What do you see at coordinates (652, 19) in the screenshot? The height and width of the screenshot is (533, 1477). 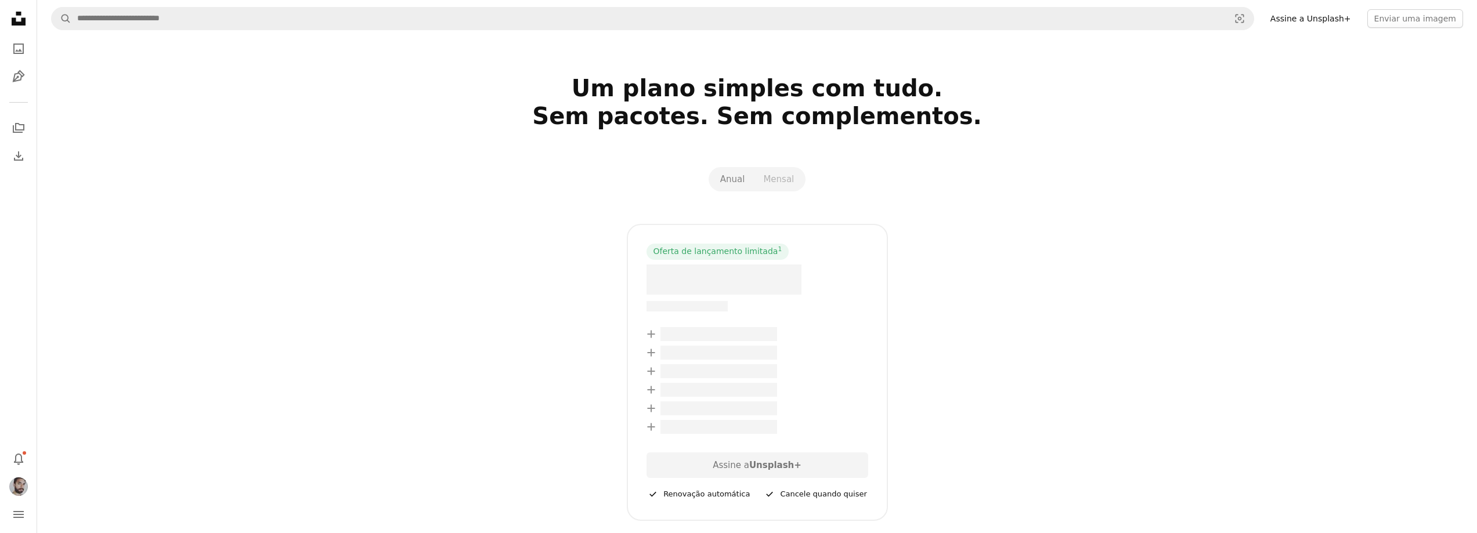 I see `form: Pesquise conteúdo visual em todo o site` at bounding box center [652, 19].